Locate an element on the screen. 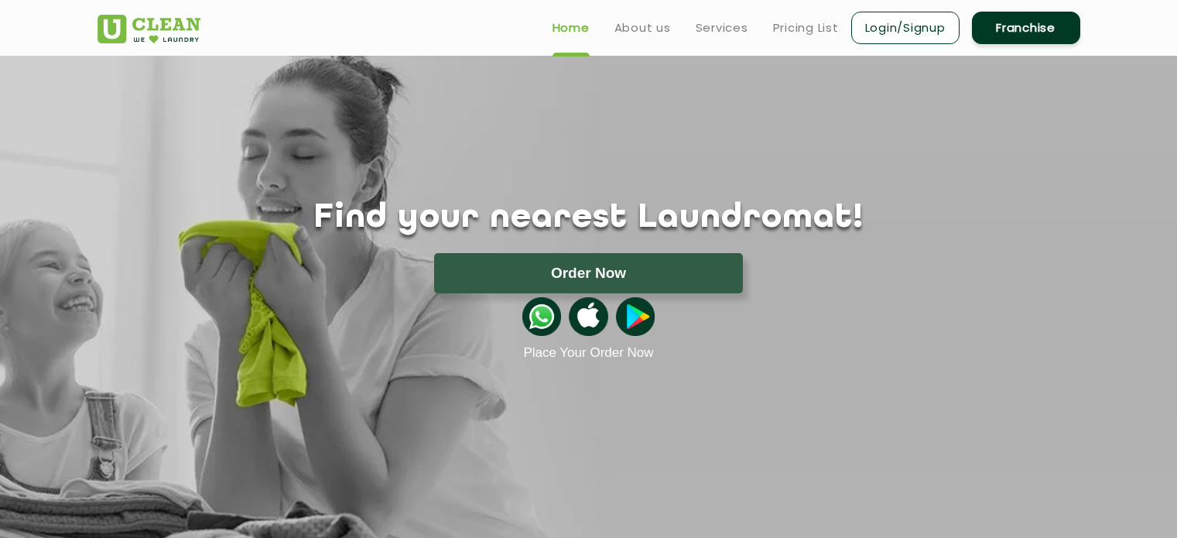  a: Home is located at coordinates (571, 28).